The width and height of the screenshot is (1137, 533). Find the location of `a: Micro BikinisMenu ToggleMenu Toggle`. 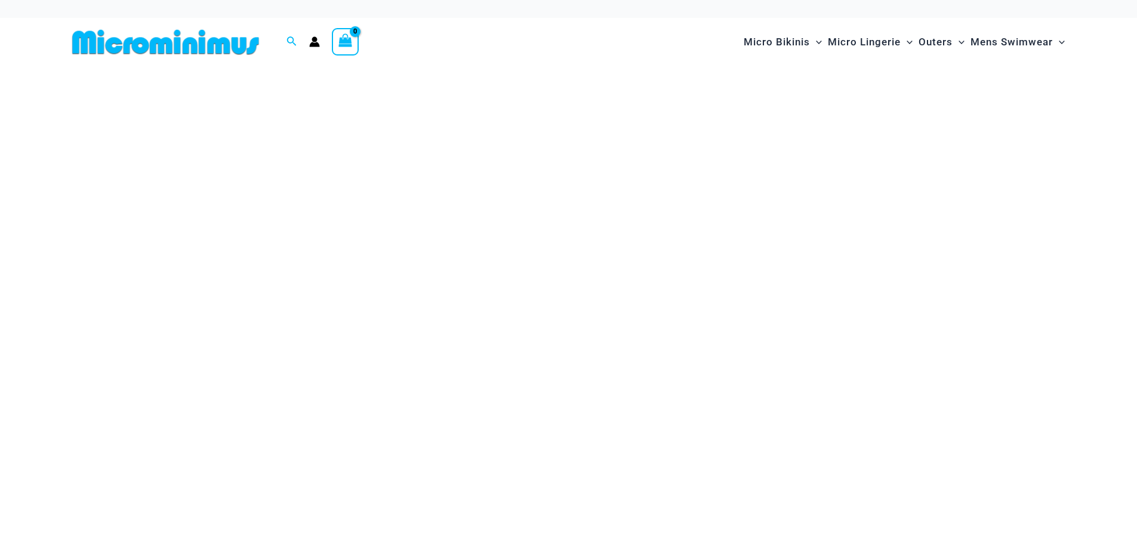

a: Micro BikinisMenu ToggleMenu Toggle is located at coordinates (782, 42).